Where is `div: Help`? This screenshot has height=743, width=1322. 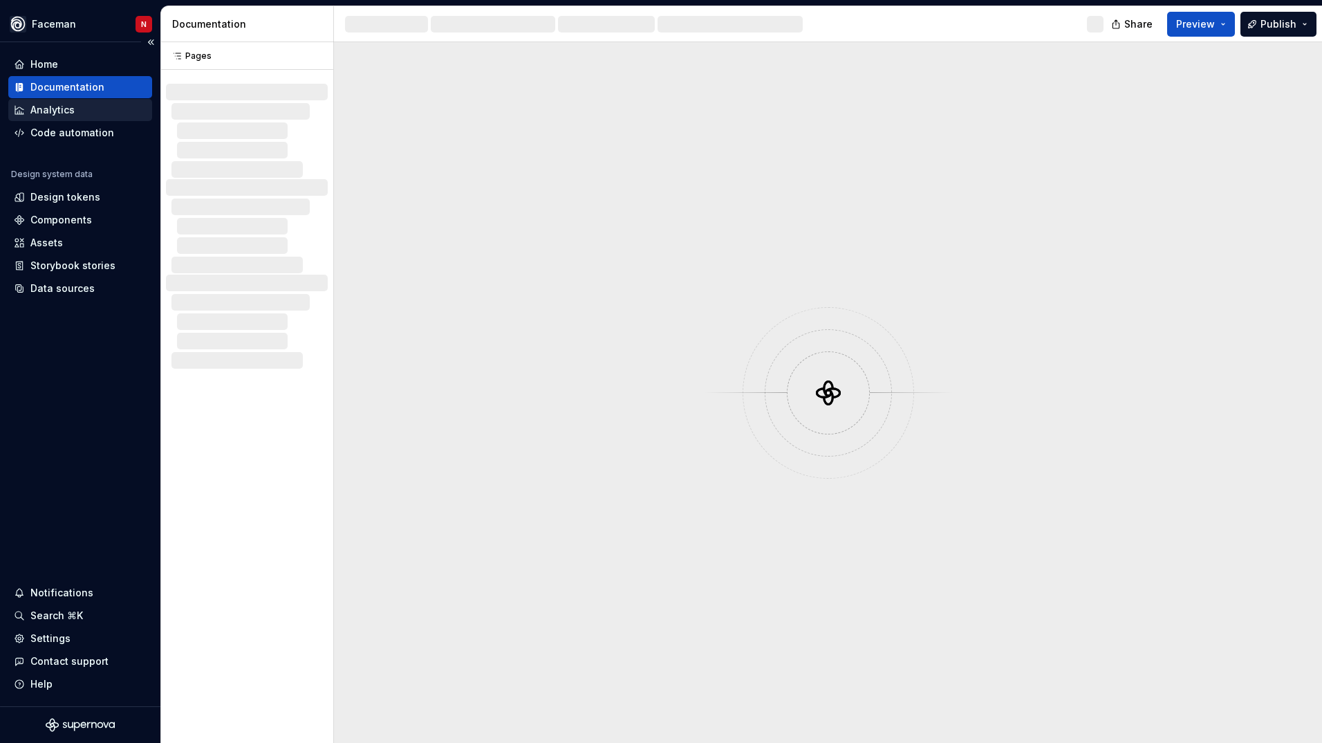
div: Help is located at coordinates (41, 684).